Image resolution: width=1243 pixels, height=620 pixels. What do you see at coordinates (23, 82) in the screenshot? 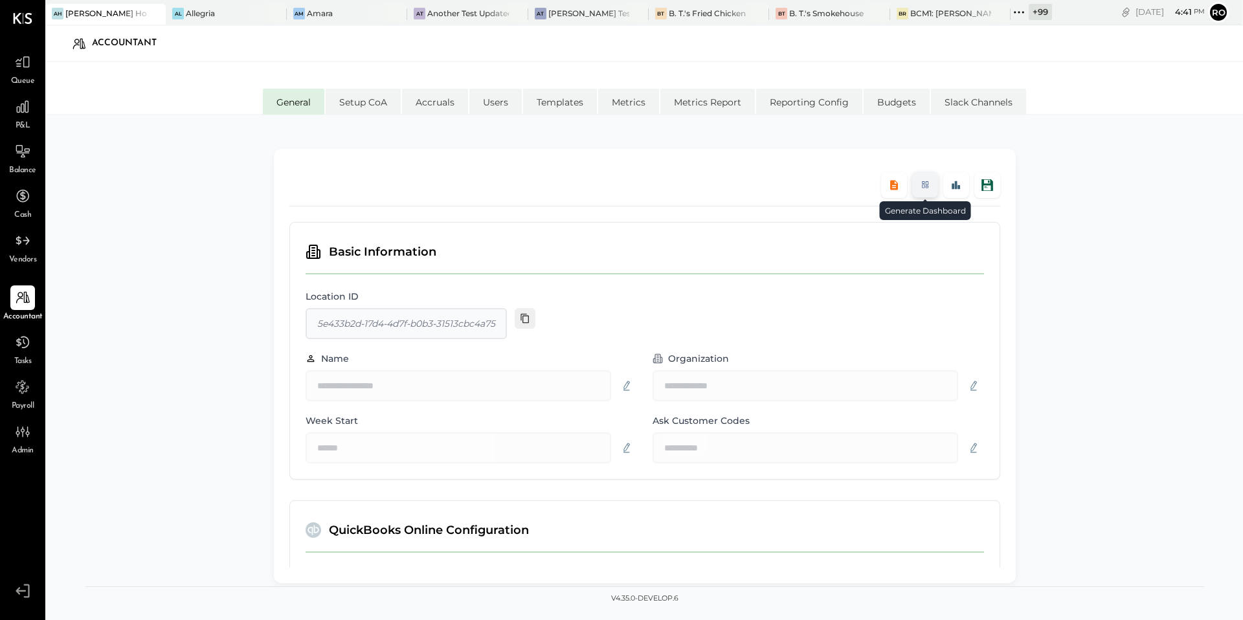
I see `span: Queue` at bounding box center [23, 82].